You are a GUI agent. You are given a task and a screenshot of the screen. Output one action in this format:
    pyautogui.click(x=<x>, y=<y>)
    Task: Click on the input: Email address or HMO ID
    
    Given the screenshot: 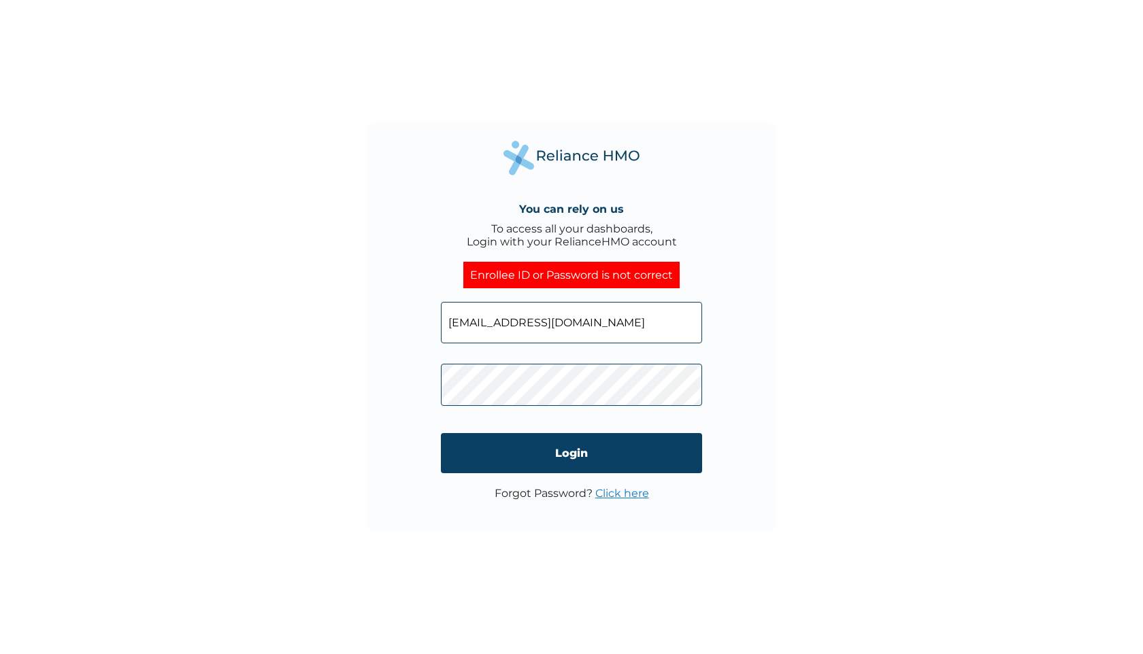 What is the action you would take?
    pyautogui.click(x=571, y=322)
    